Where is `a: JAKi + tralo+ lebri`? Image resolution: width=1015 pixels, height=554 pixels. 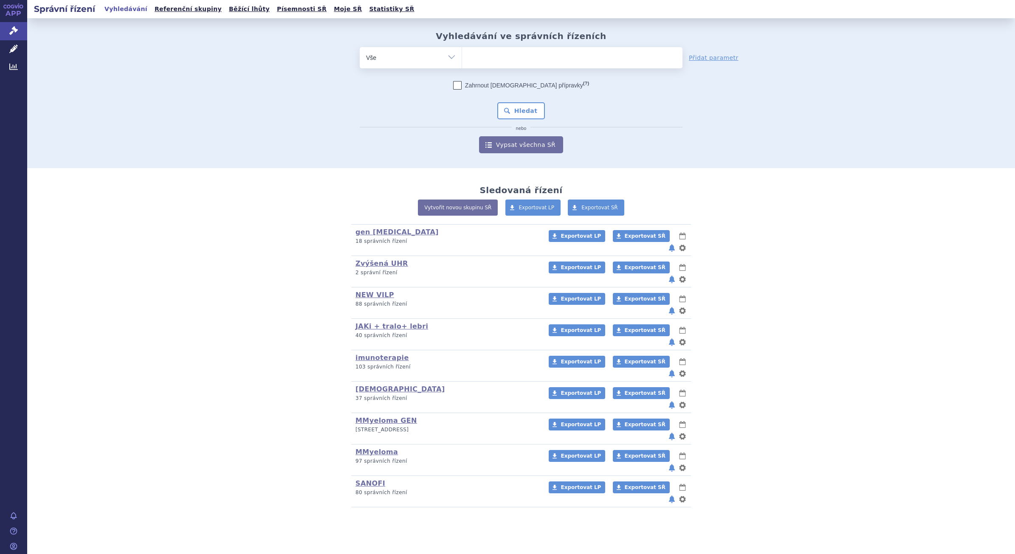
a: JAKi + tralo+ lebri is located at coordinates (391, 326).